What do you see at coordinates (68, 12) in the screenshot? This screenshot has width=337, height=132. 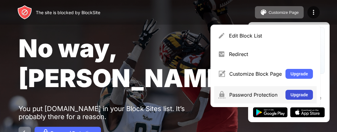 I see `div: The site is blocked by BlockSite` at bounding box center [68, 12].